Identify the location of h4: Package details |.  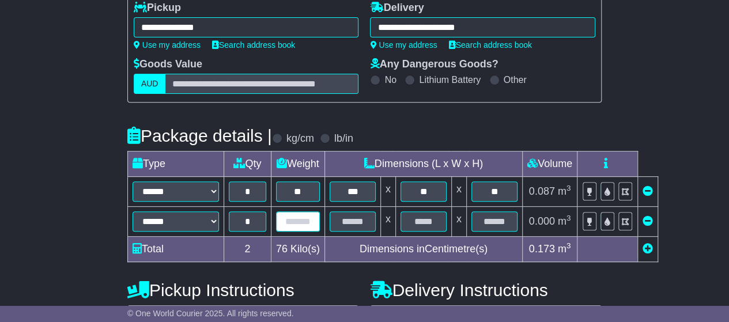
(199, 135).